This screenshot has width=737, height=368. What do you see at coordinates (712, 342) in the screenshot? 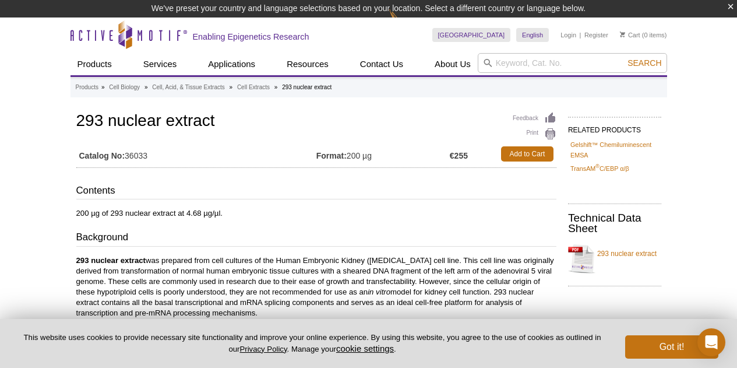
I see `div: Open Intercom Messenger` at bounding box center [712, 342].